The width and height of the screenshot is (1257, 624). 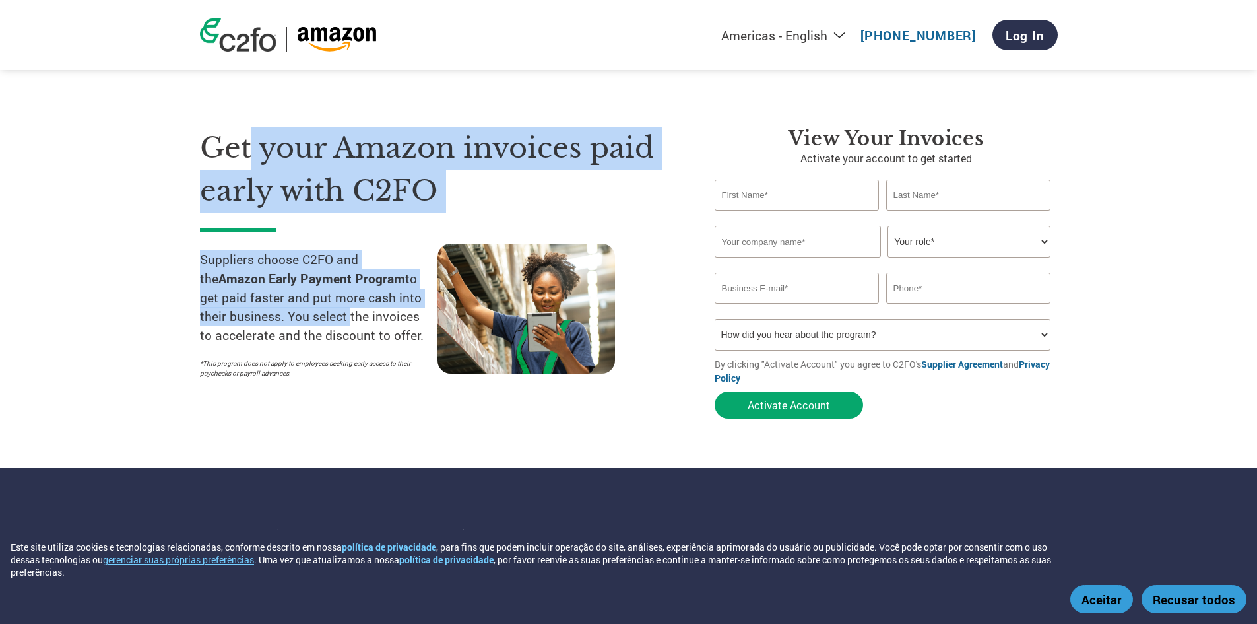 I want to click on div: Invalid last name or last name is too long, so click(x=969, y=216).